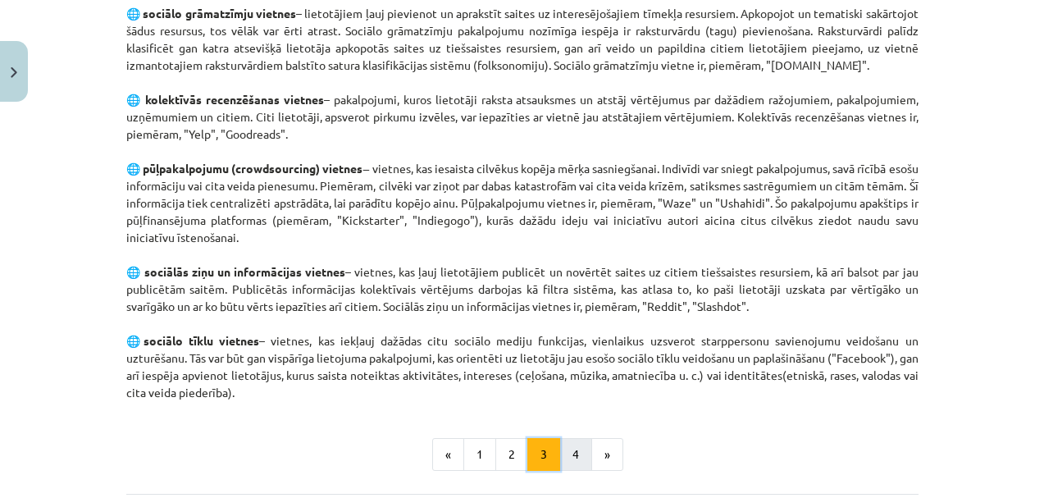  What do you see at coordinates (235, 99) in the screenshot?
I see `strong: kolektīvās recenzēšanas vietnes` at bounding box center [235, 99].